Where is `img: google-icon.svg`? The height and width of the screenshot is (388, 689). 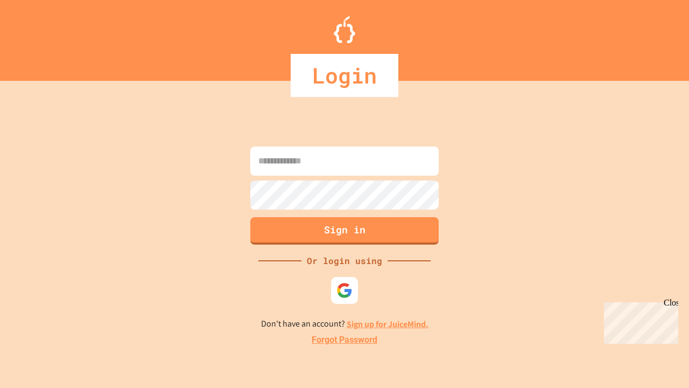
img: google-icon.svg is located at coordinates (344, 290).